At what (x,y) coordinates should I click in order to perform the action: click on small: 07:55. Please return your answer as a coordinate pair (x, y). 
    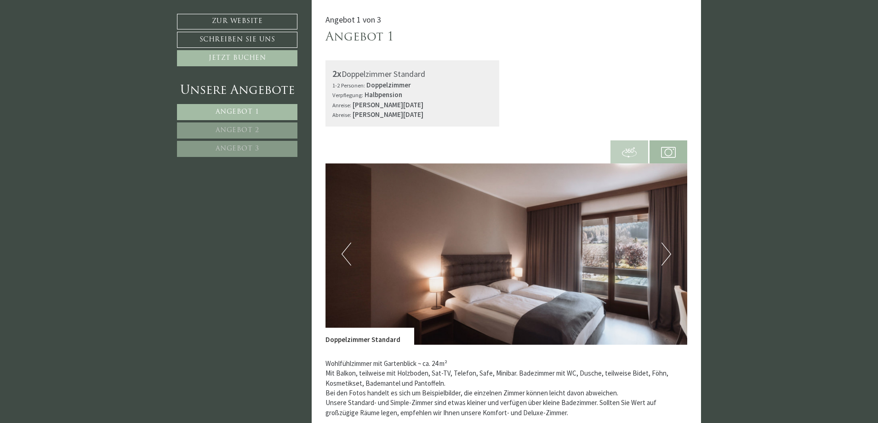
    Looking at the image, I should click on (72, 46).